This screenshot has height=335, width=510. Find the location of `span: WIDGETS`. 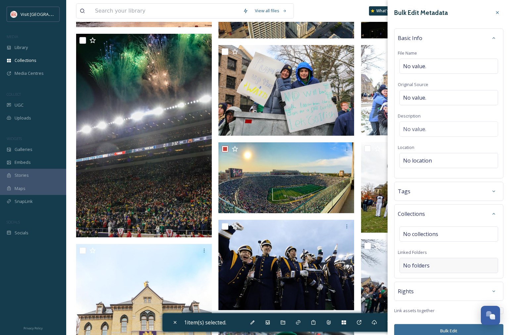

span: WIDGETS is located at coordinates (14, 138).